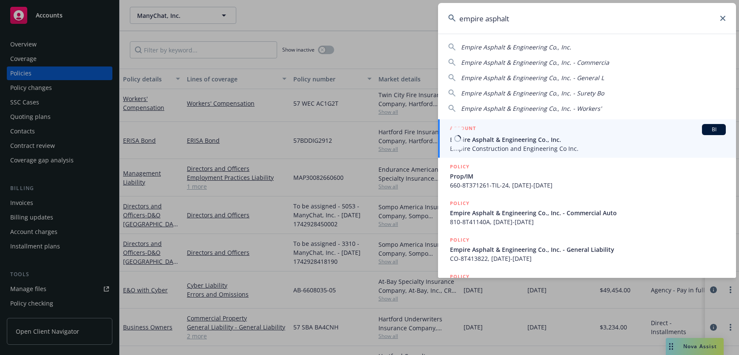 The image size is (739, 355). What do you see at coordinates (588, 176) in the screenshot?
I see `span: Prop/IM` at bounding box center [588, 176].